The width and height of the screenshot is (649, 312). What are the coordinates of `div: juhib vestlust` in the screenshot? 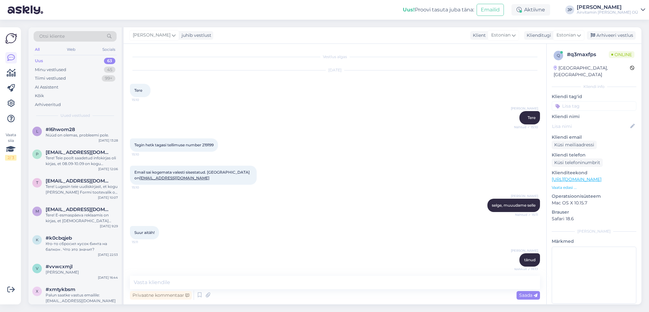 It's located at (195, 35).